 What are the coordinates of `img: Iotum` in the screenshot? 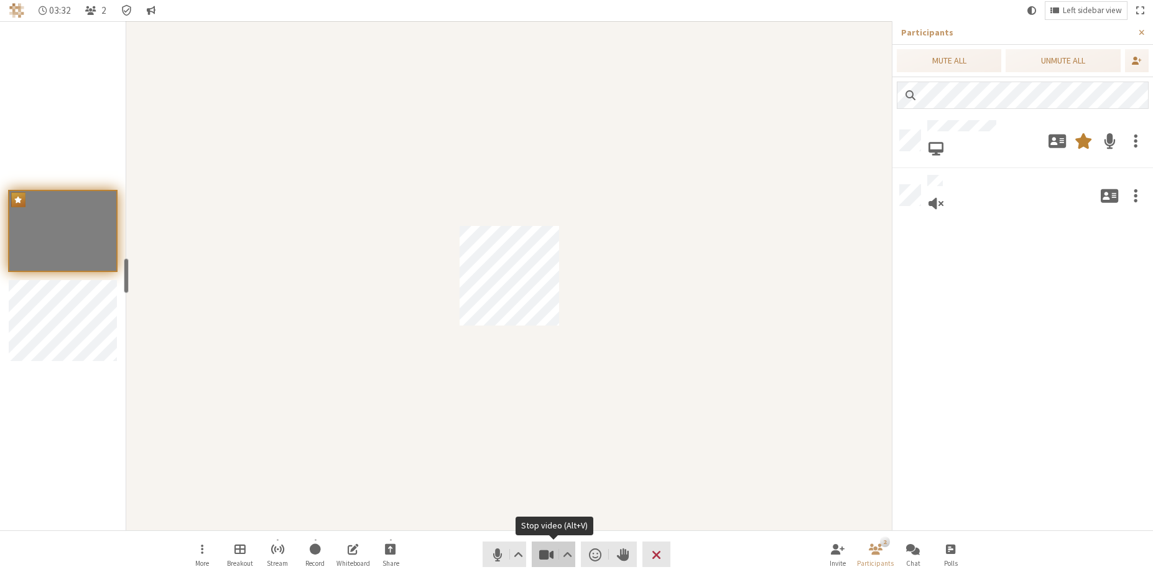 It's located at (17, 11).